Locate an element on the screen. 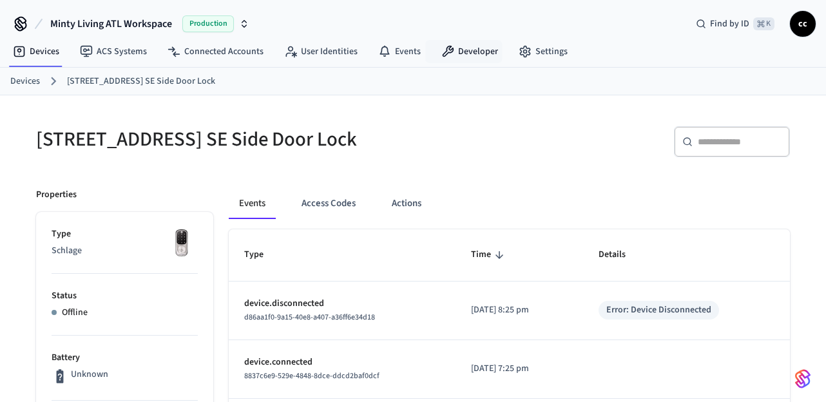  p: Offline is located at coordinates (75, 313).